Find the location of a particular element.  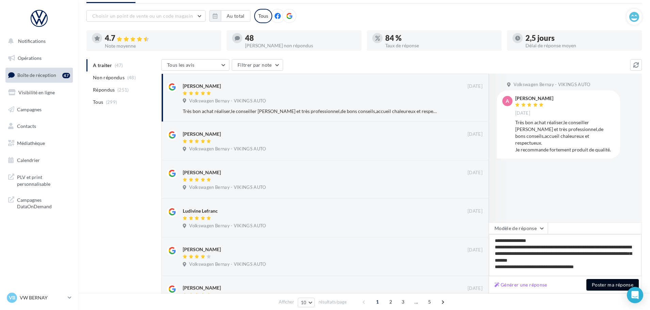

div: 4.7 is located at coordinates (160, 38).